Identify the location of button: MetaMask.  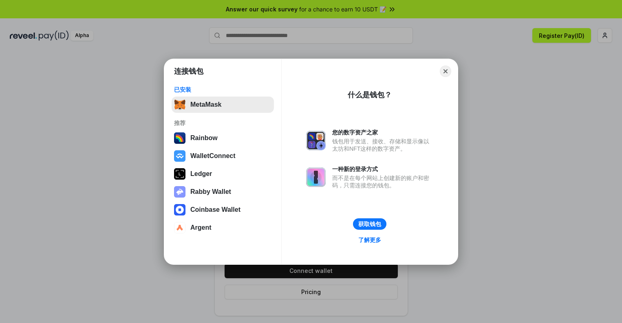
(222, 105).